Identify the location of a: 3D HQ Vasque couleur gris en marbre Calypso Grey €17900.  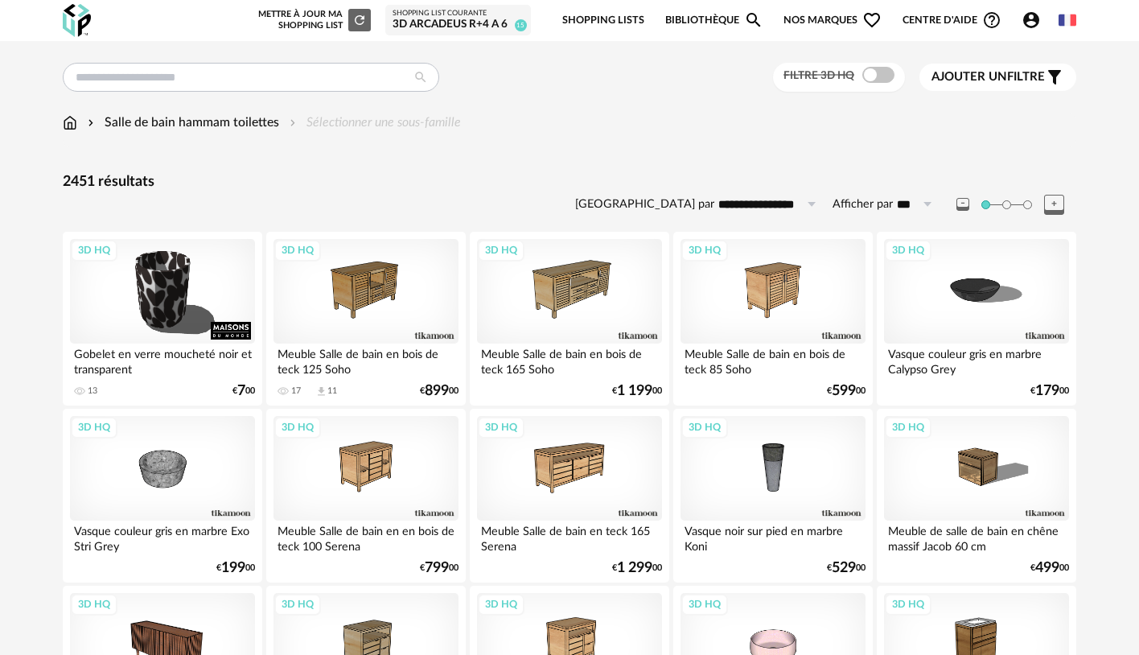
(977, 319).